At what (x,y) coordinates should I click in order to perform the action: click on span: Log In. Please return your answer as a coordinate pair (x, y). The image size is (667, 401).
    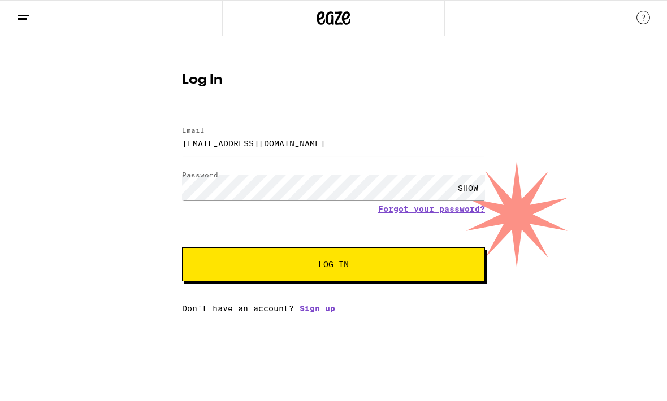
    Looking at the image, I should click on (334, 265).